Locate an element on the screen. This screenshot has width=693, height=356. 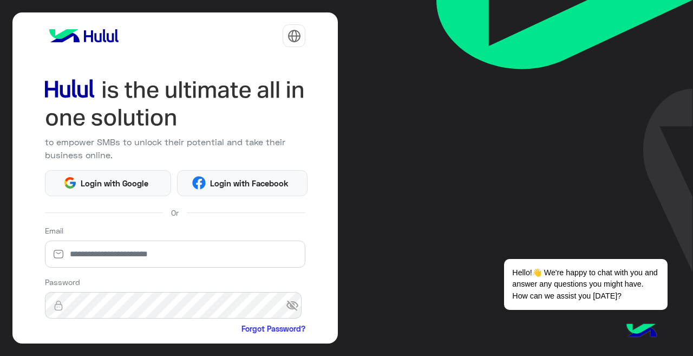
button: Login with Google is located at coordinates (108, 183).